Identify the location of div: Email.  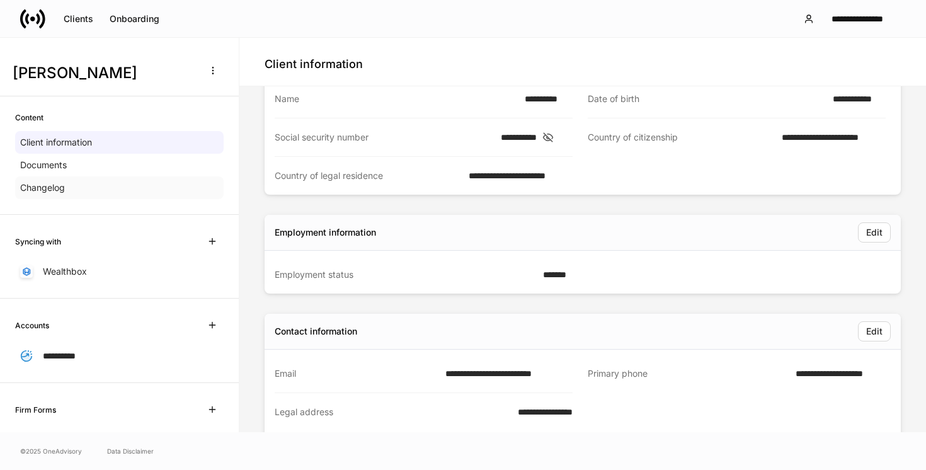
(356, 373).